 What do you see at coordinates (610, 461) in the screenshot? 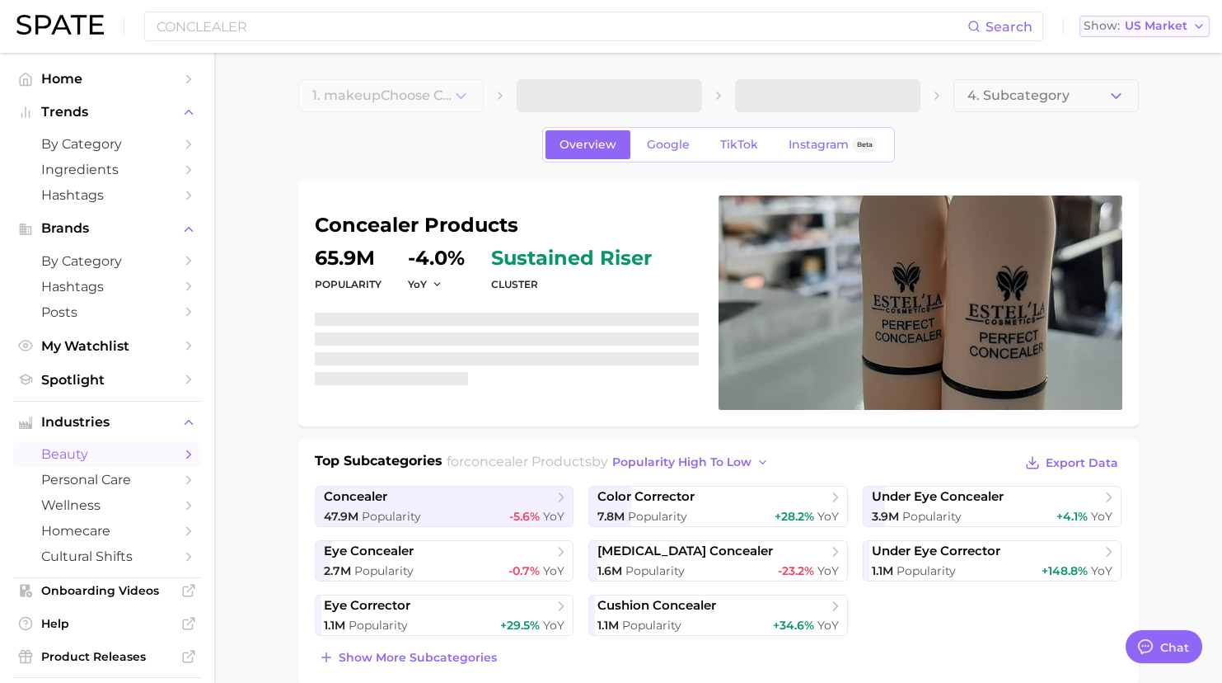
I see `span: for by` at bounding box center [610, 461].